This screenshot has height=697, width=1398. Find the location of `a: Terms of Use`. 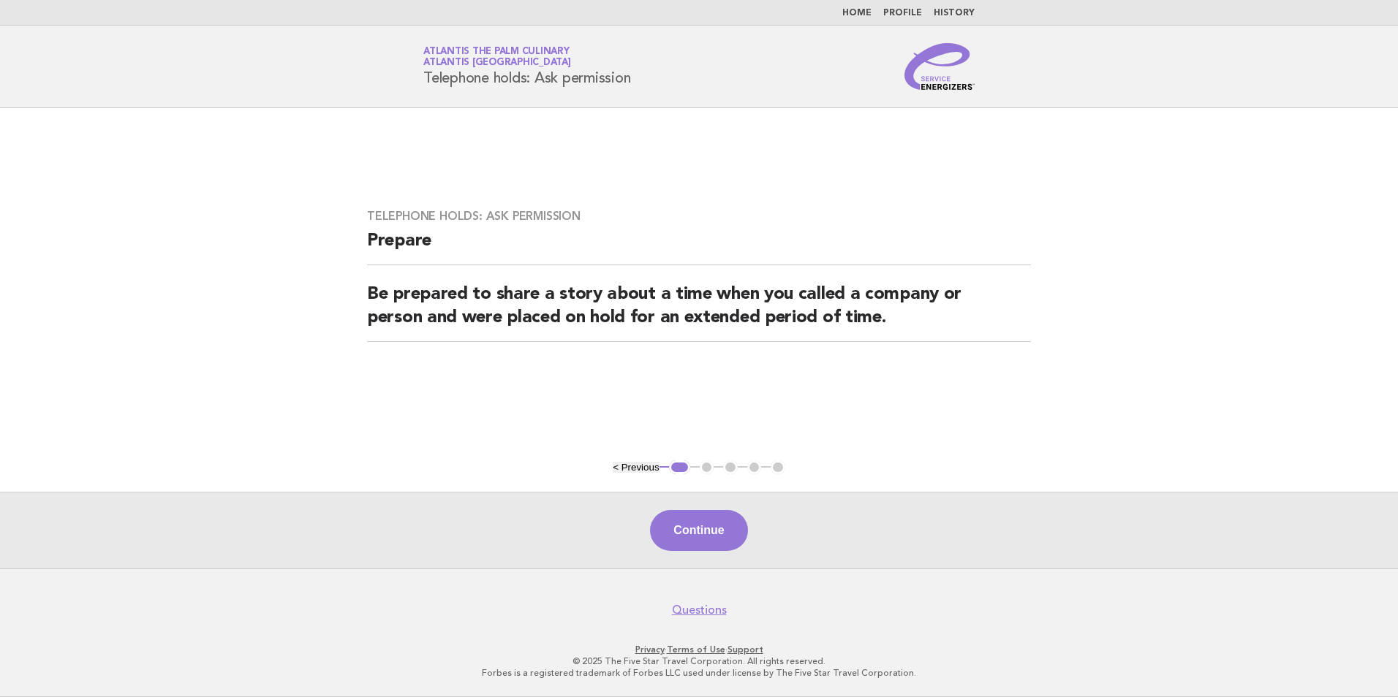

a: Terms of Use is located at coordinates (696, 650).